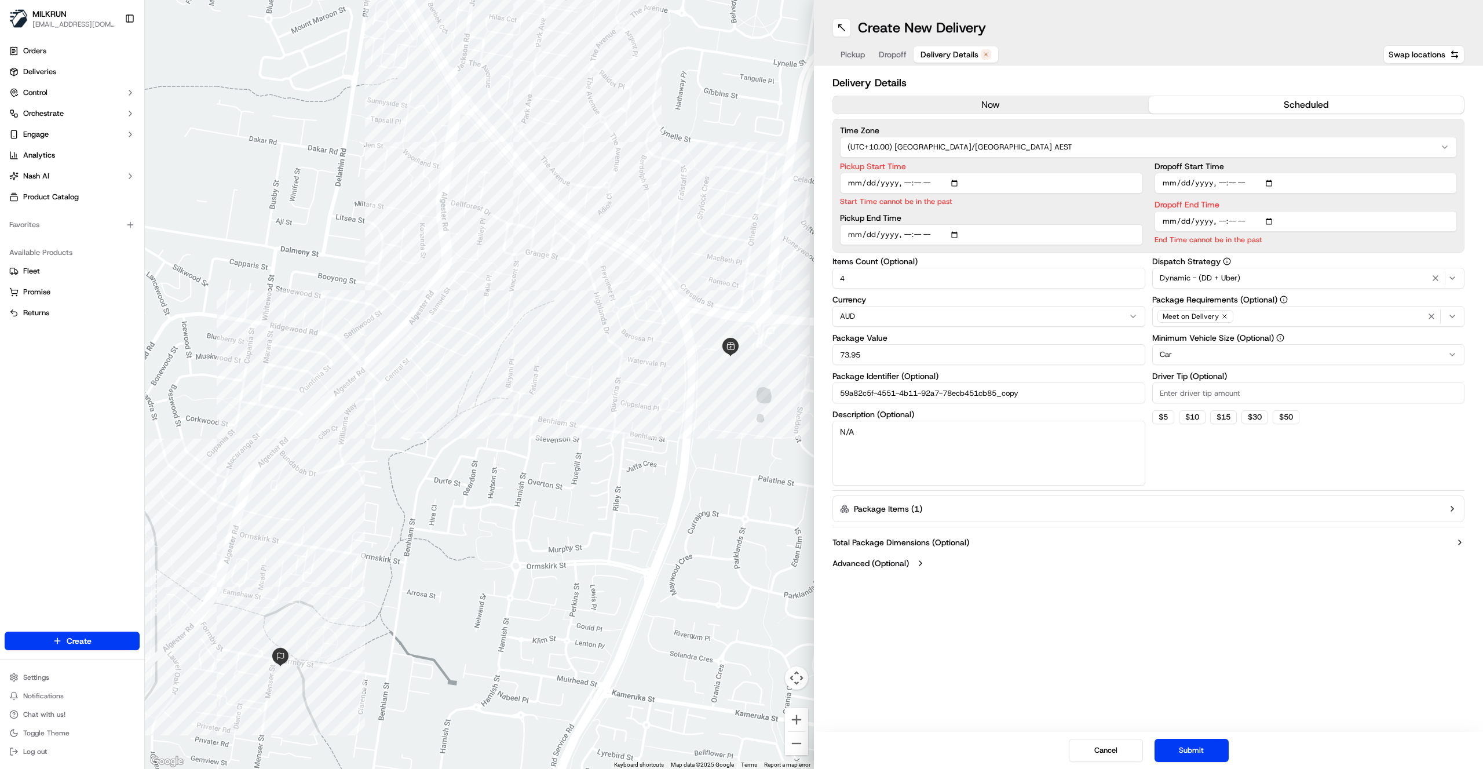 This screenshot has height=769, width=1483. Describe the element at coordinates (36, 677) in the screenshot. I see `span: Settings` at that location.